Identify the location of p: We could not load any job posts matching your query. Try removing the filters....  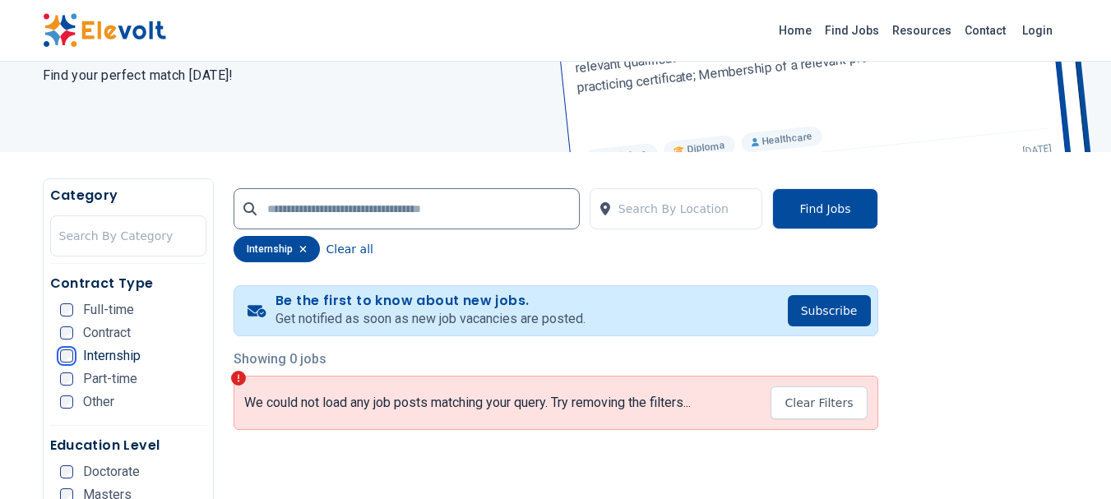
(467, 403).